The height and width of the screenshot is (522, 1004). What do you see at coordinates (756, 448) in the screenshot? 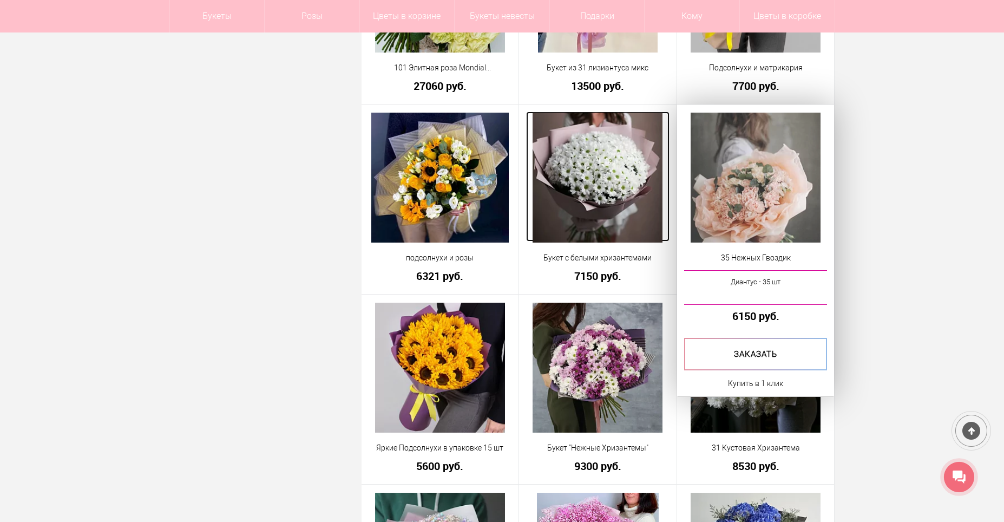
I see `span: 31 Кустовая Хризантема` at bounding box center [756, 448].